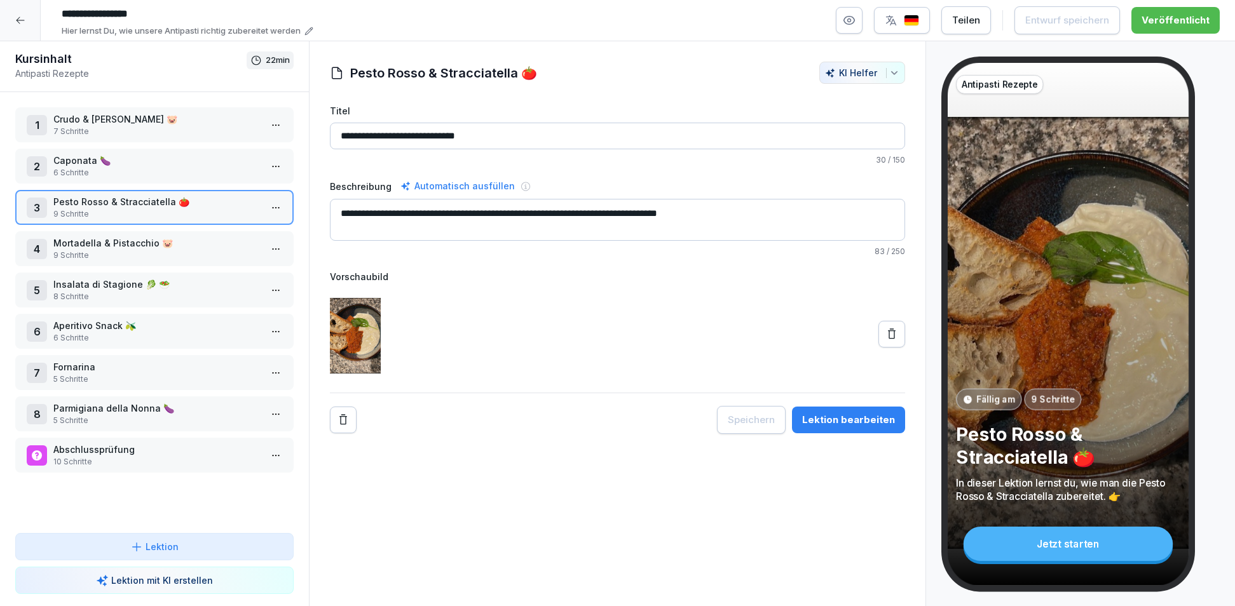 The width and height of the screenshot is (1235, 606). Describe the element at coordinates (157, 297) in the screenshot. I see `p: 8 Schritte` at that location.